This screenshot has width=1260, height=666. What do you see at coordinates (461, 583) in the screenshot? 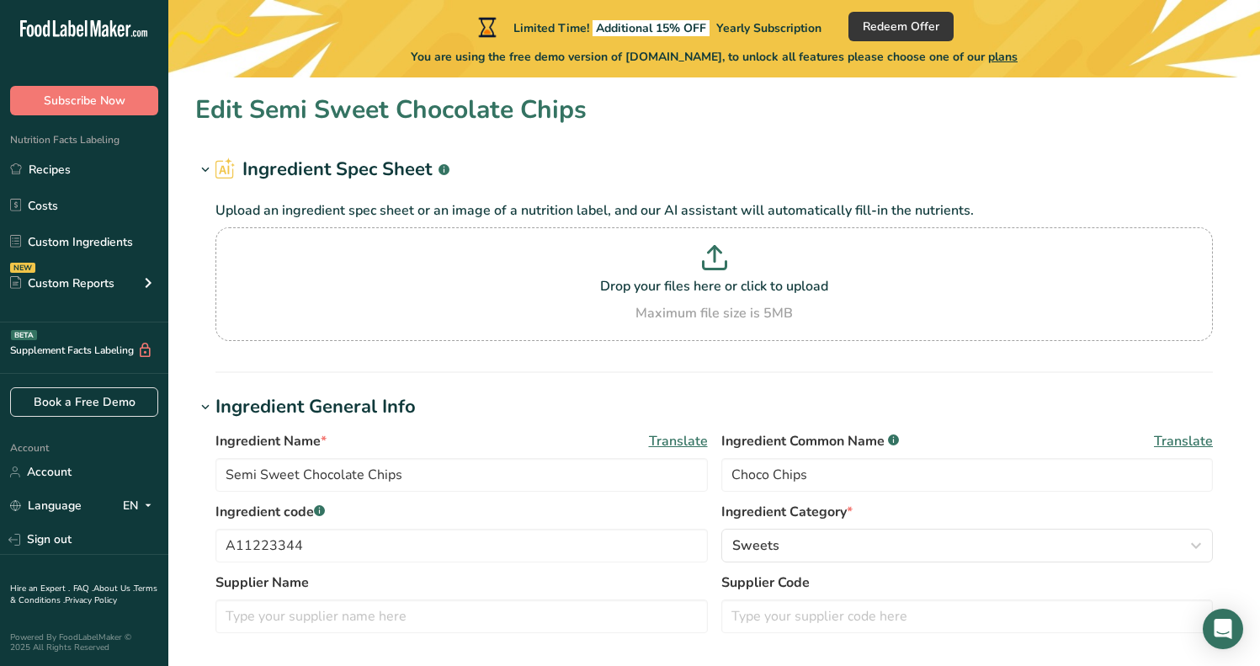
I see `label: Supplier Name` at bounding box center [461, 583].